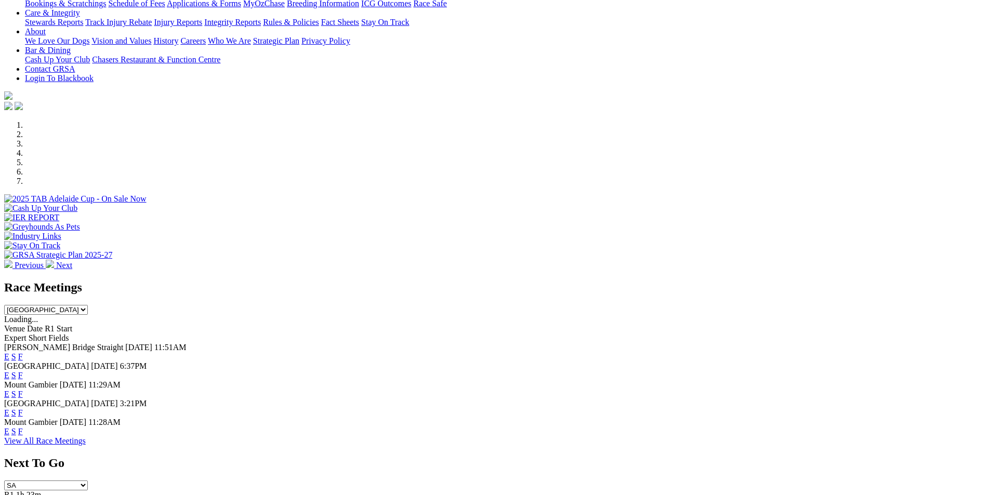  Describe the element at coordinates (15, 338) in the screenshot. I see `span: Expert` at that location.